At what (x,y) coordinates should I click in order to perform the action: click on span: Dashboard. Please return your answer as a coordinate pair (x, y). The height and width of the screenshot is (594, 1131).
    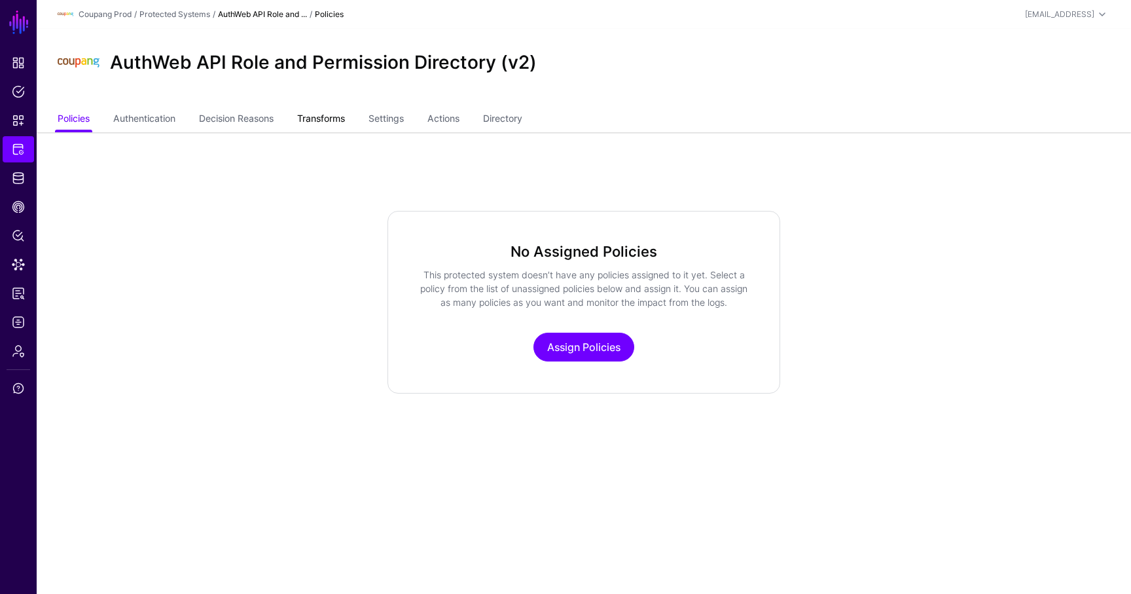
    Looking at the image, I should click on (18, 63).